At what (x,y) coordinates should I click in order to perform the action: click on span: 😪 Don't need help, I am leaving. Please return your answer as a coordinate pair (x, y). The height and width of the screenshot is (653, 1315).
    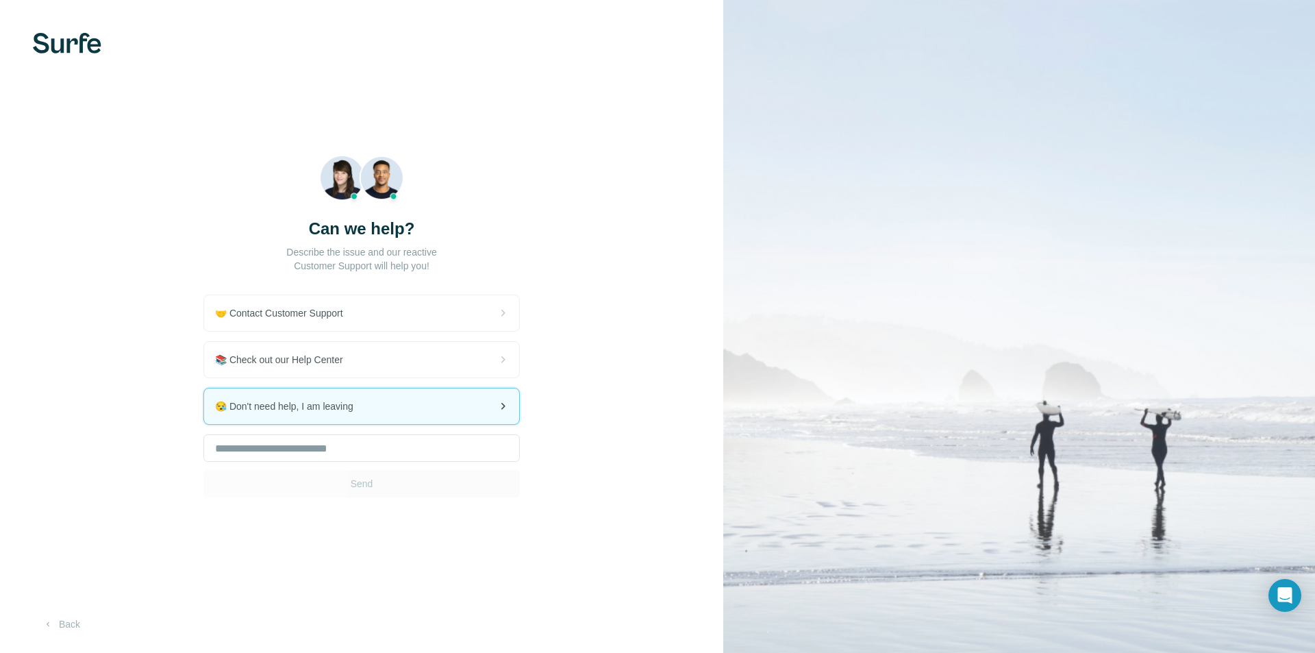
    Looking at the image, I should click on (290, 406).